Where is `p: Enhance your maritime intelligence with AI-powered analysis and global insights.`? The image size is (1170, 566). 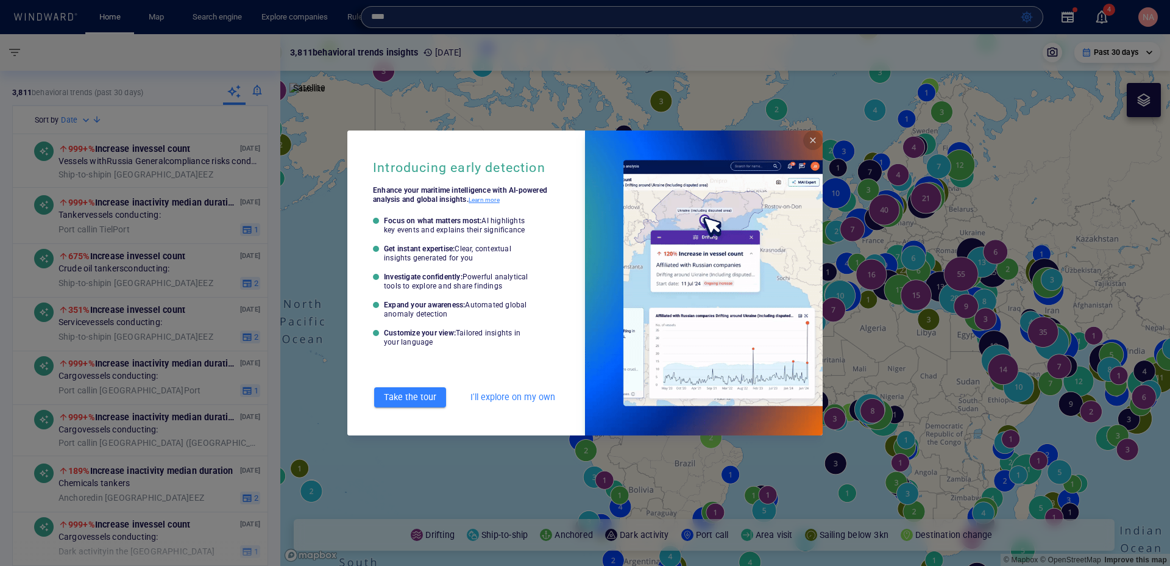 p: Enhance your maritime intelligence with AI-powered analysis and global insights. is located at coordinates (466, 195).